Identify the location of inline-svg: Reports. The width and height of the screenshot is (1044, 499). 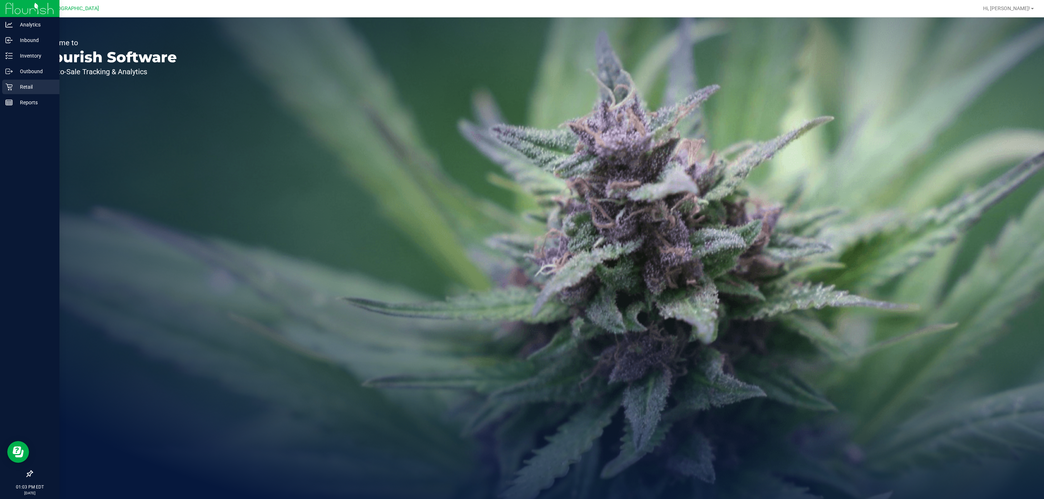
(9, 103).